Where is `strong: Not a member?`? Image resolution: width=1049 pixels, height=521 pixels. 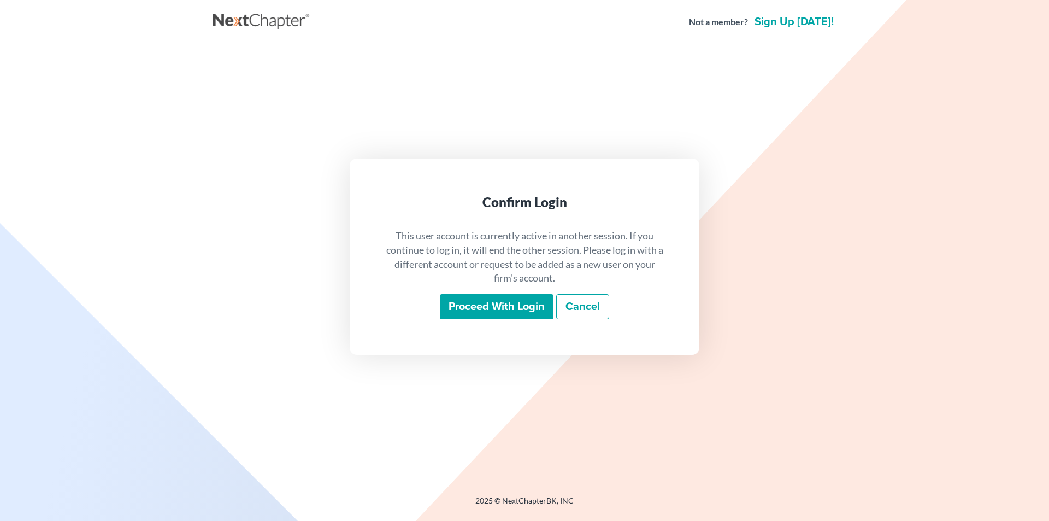
strong: Not a member? is located at coordinates (719, 22).